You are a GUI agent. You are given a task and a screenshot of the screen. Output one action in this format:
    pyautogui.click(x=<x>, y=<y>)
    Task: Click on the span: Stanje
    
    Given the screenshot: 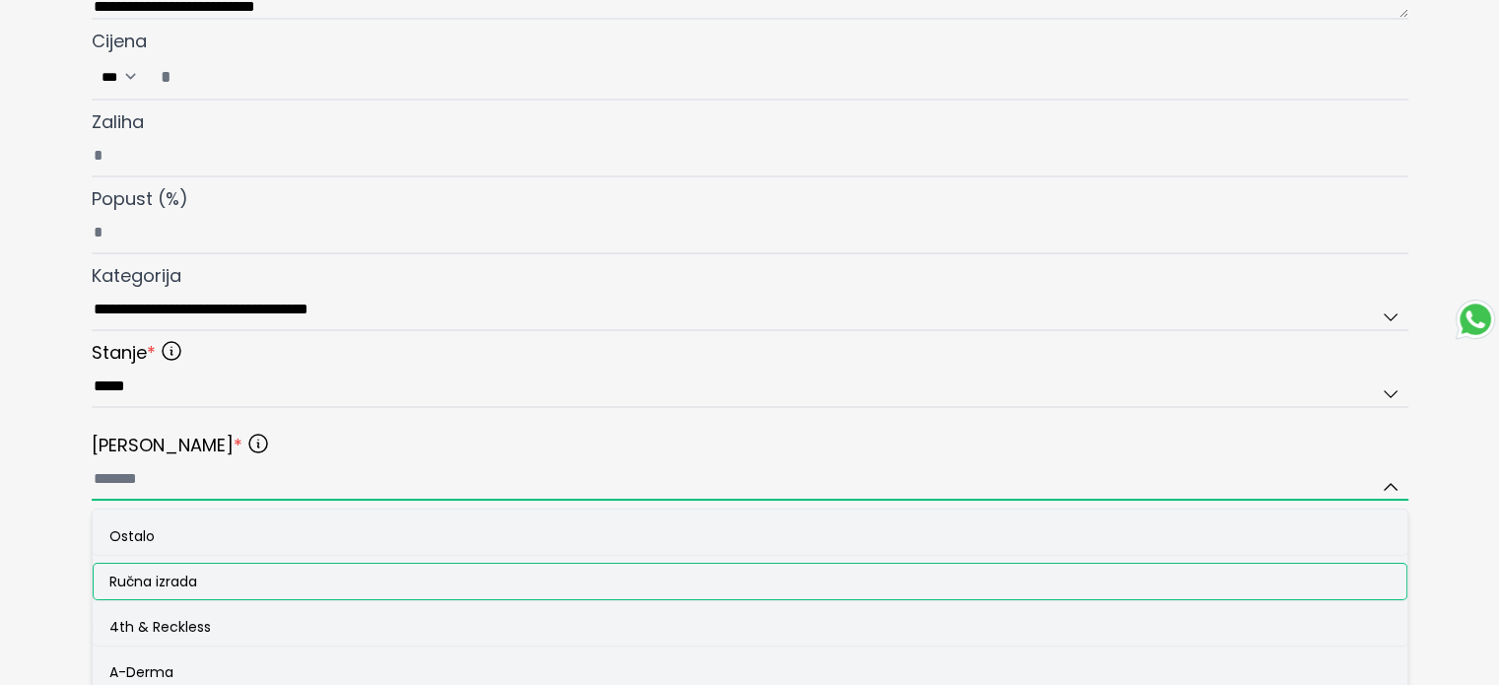 What is the action you would take?
    pyautogui.click(x=123, y=353)
    